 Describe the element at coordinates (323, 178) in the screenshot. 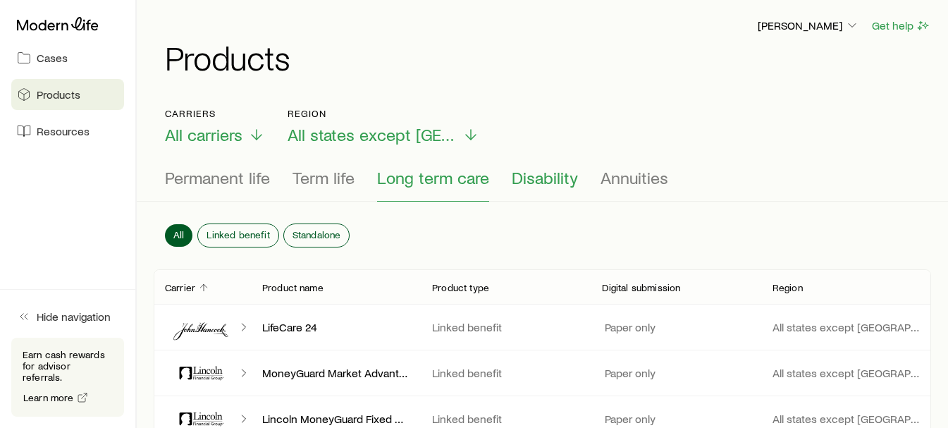

I see `span: Term life` at that location.